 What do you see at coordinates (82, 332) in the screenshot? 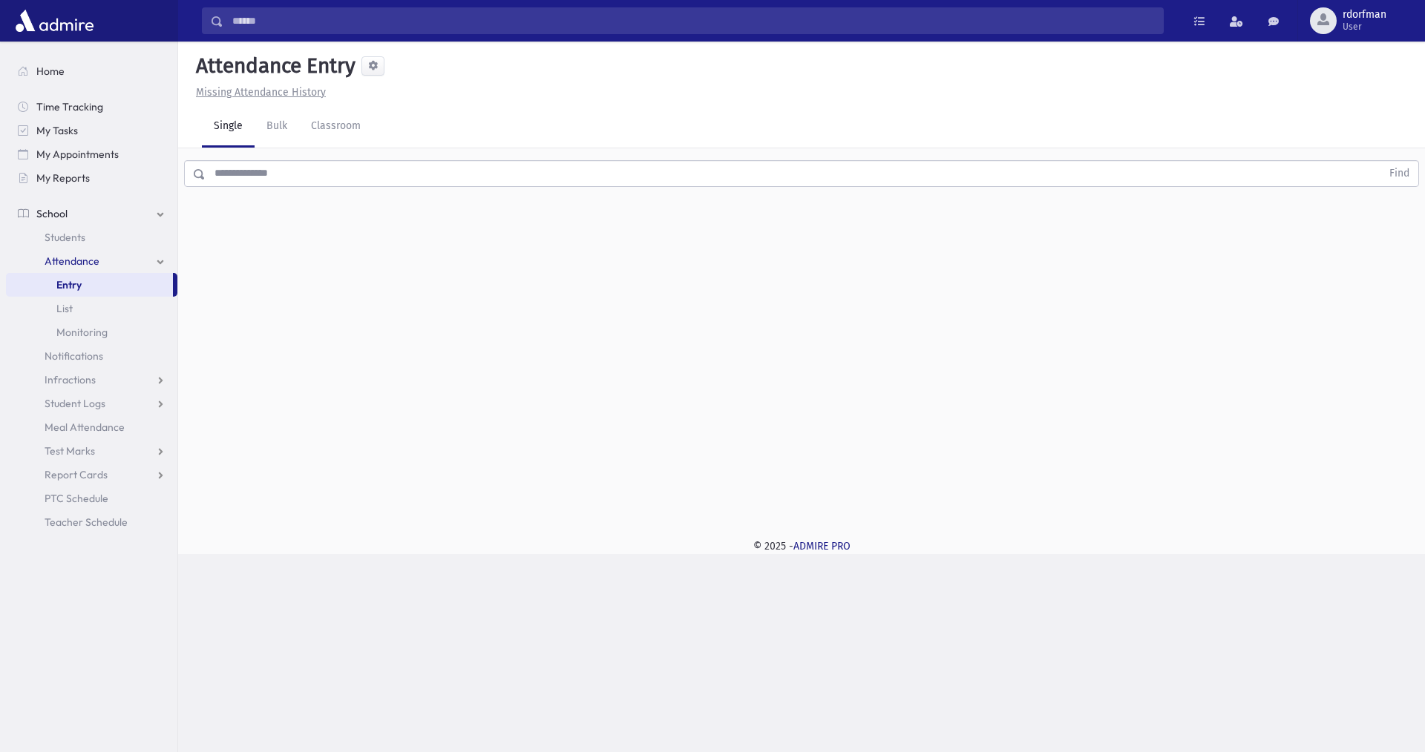
I see `span: Monitoring` at bounding box center [82, 332].